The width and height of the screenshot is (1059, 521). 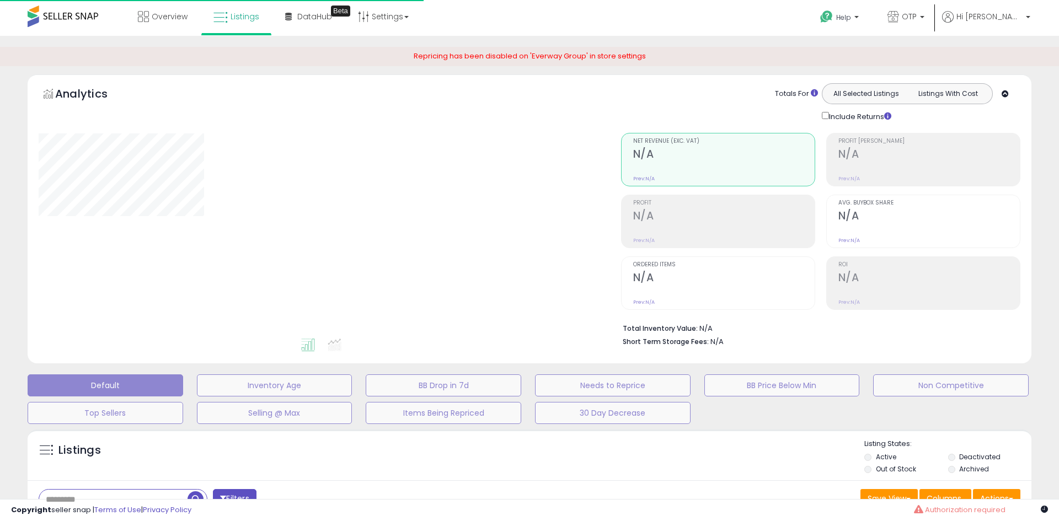 What do you see at coordinates (340, 11) in the screenshot?
I see `div: Tooltip anchor` at bounding box center [340, 11].